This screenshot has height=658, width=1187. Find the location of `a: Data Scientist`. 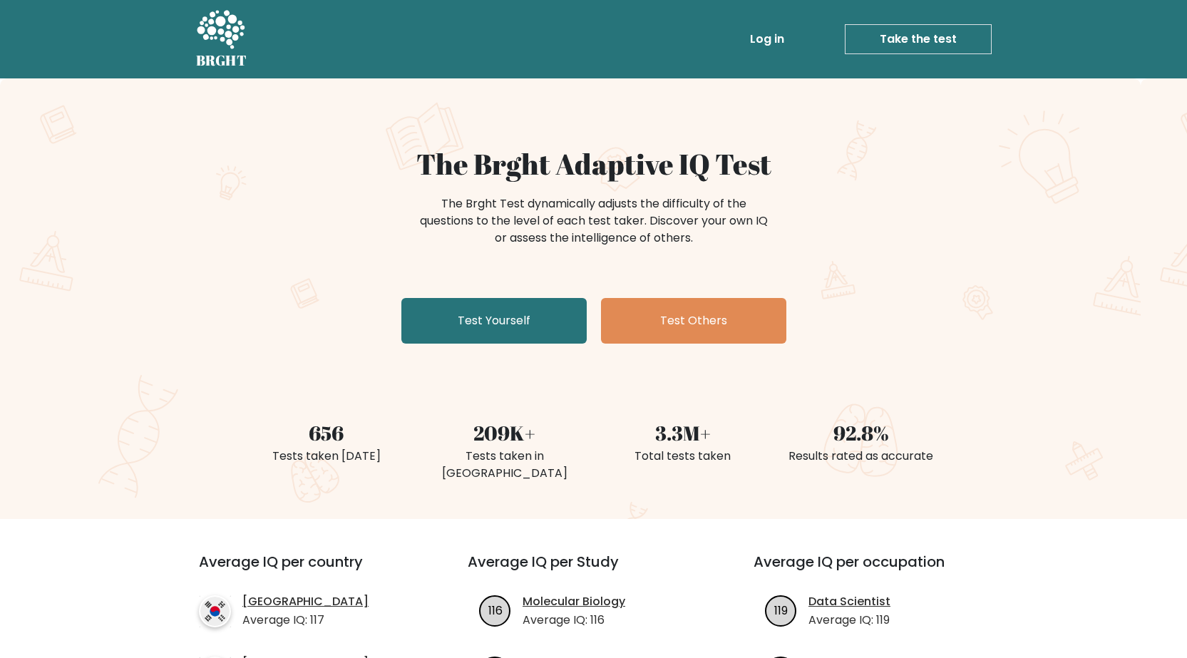

a: Data Scientist is located at coordinates (849, 602).